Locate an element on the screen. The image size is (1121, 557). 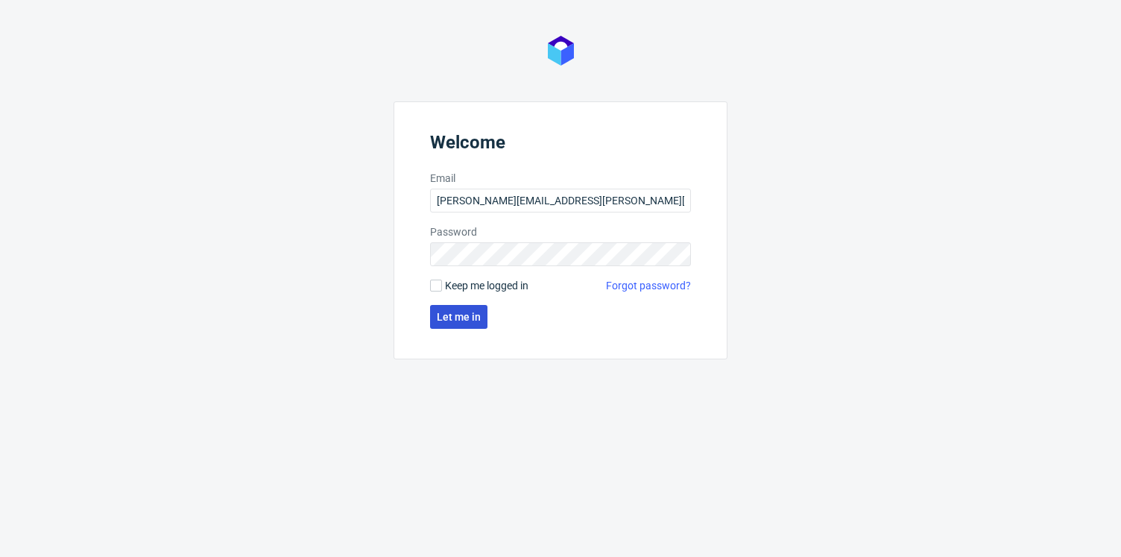
input: you@youremail.com is located at coordinates (561, 201).